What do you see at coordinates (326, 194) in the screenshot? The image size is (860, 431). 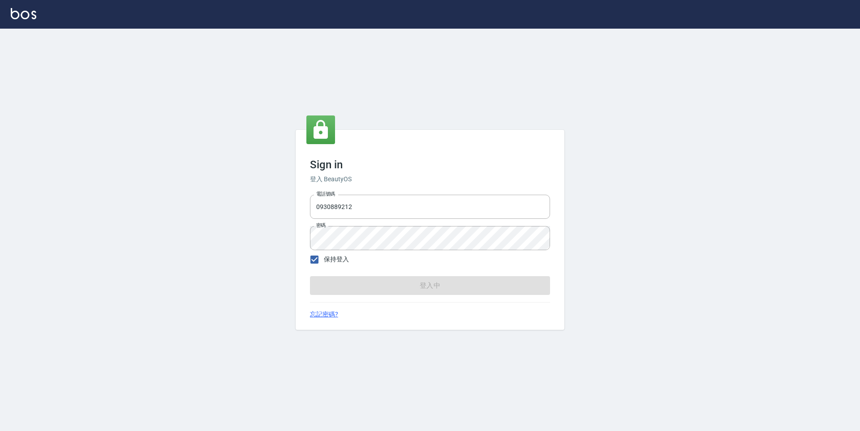 I see `label: 電話號碼` at bounding box center [326, 194].